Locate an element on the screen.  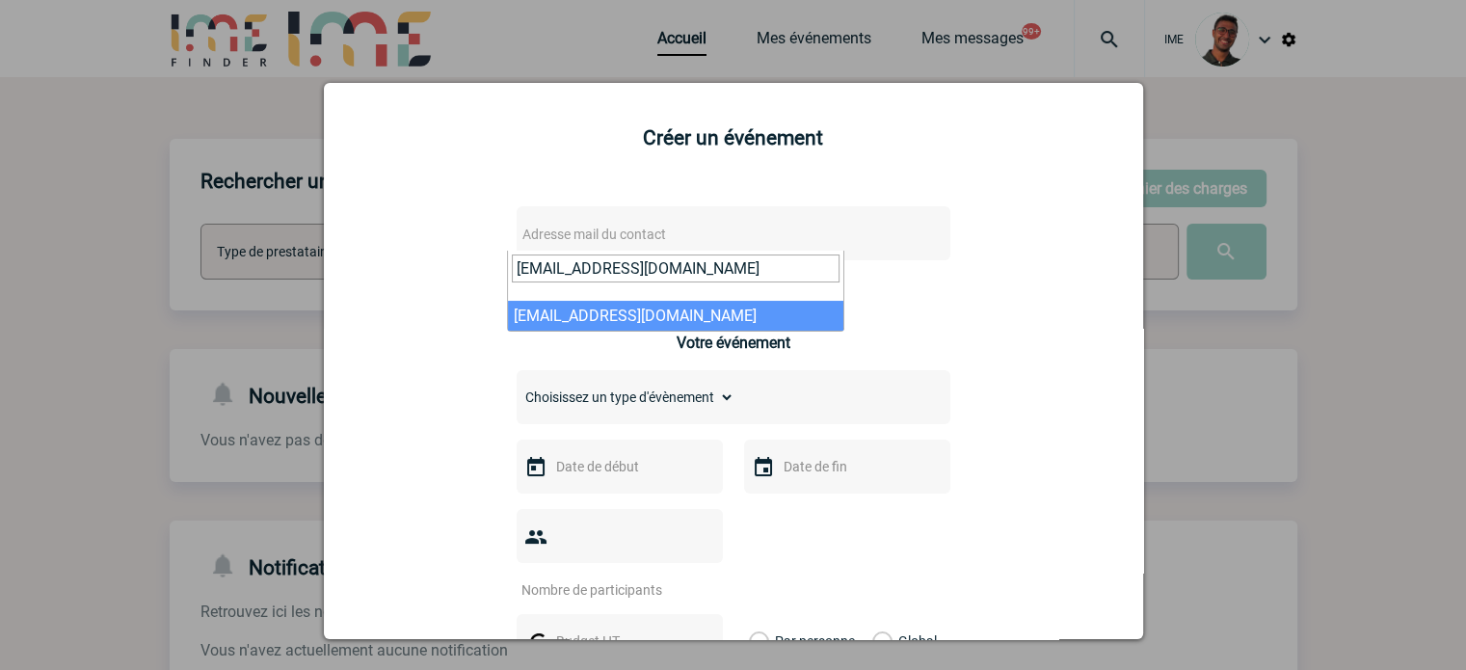
label: Global is located at coordinates (878, 641).